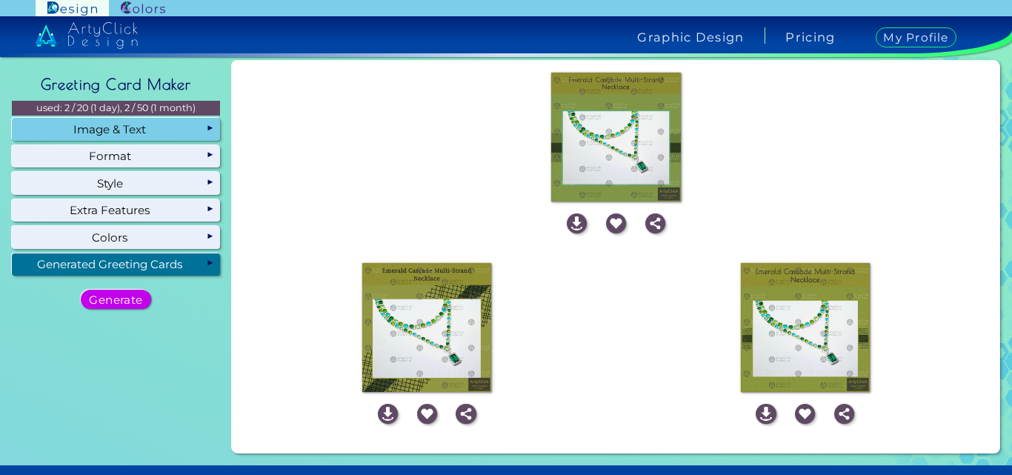 The height and width of the screenshot is (475, 1012). I want to click on div: Colors, so click(116, 237).